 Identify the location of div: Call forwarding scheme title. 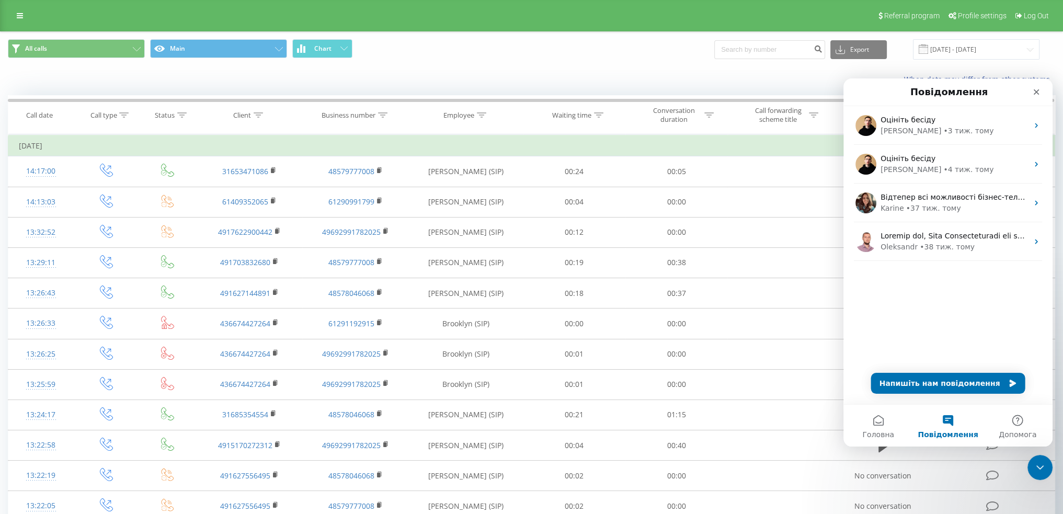
(778, 115).